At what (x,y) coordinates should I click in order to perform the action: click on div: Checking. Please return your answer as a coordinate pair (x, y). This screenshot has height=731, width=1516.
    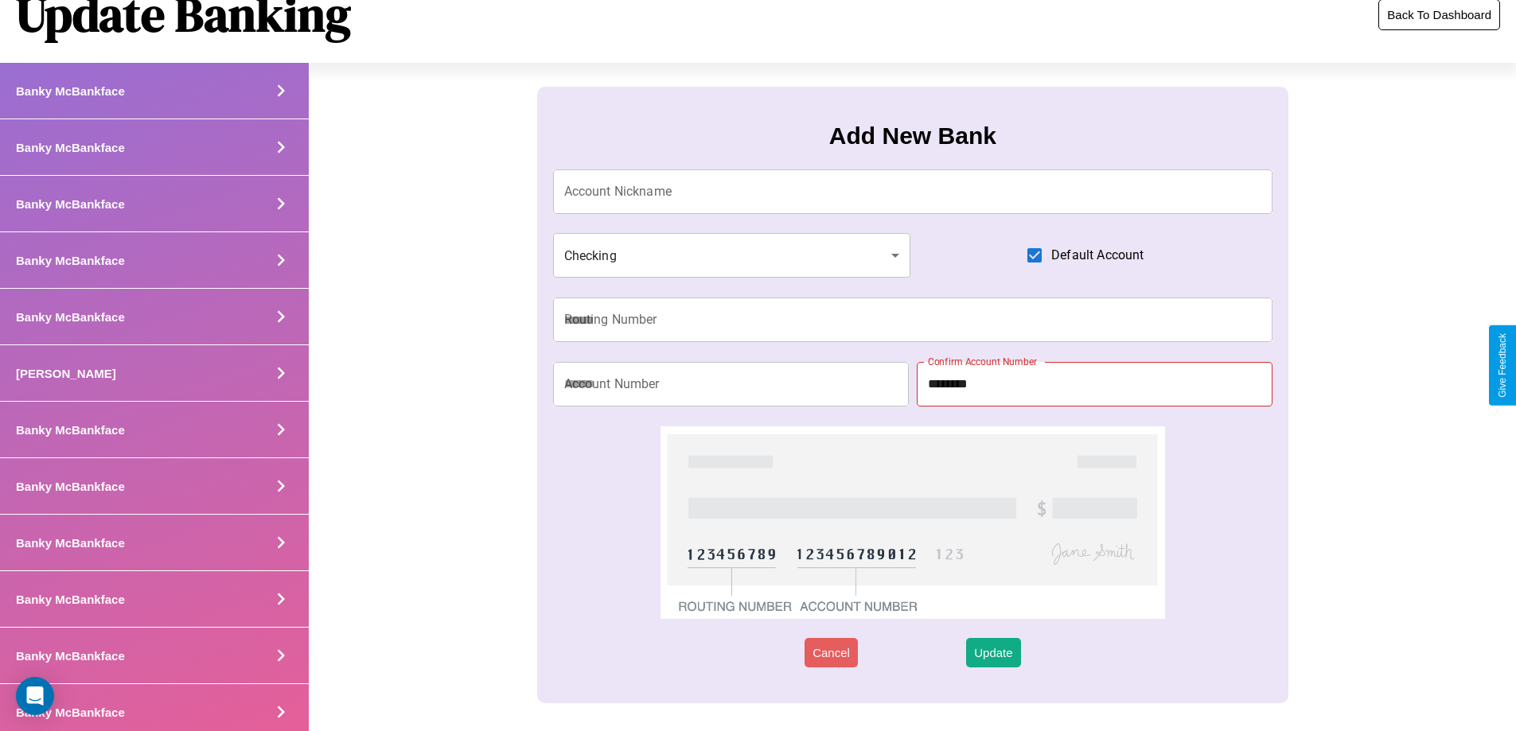
    Looking at the image, I should click on (732, 255).